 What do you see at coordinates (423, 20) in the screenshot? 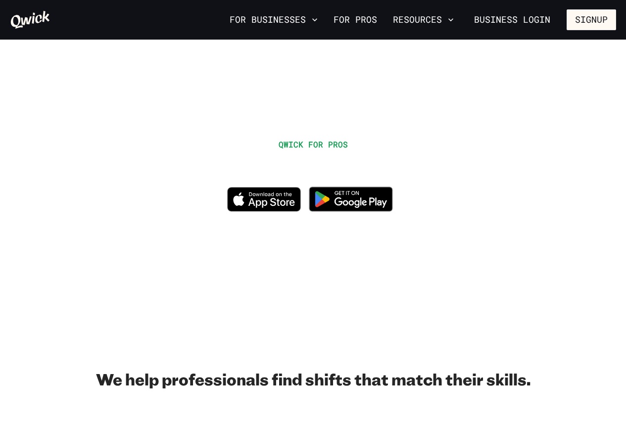
I see `button: Resources` at bounding box center [423, 20].